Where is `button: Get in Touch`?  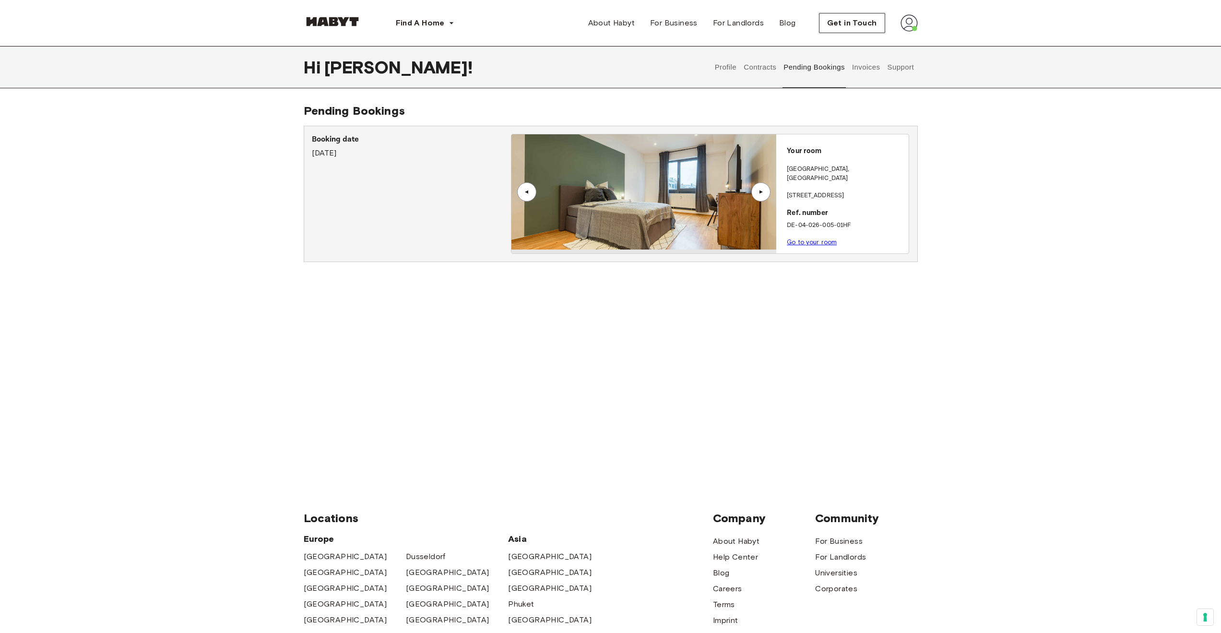 button: Get in Touch is located at coordinates (852, 23).